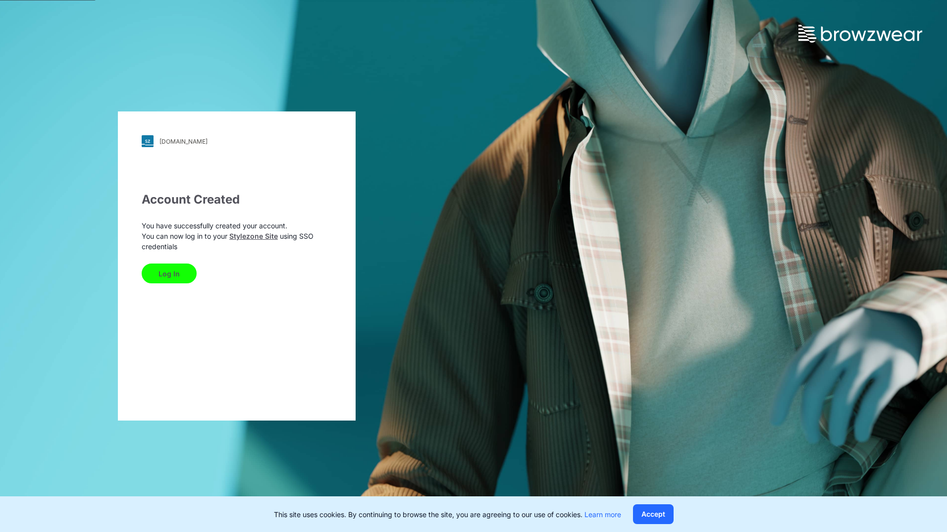 The height and width of the screenshot is (532, 947). What do you see at coordinates (447, 514) in the screenshot?
I see `p: This site uses cookies. By continuing to browse the site, you are agreeing to our use of cookies.` at bounding box center [447, 514].